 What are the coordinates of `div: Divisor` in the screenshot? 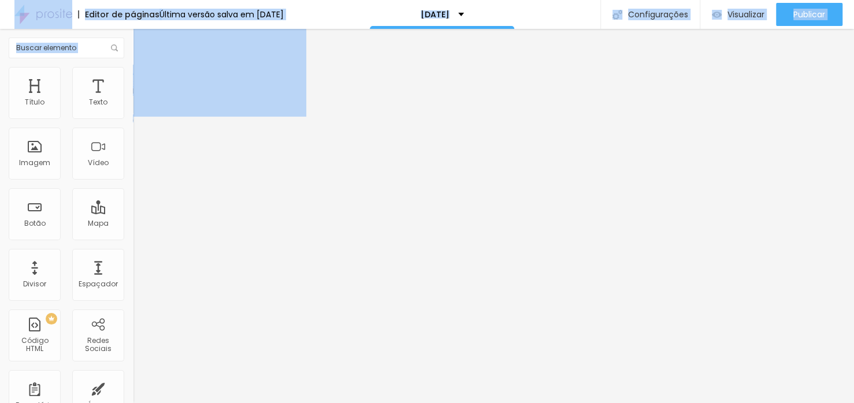 It's located at (35, 284).